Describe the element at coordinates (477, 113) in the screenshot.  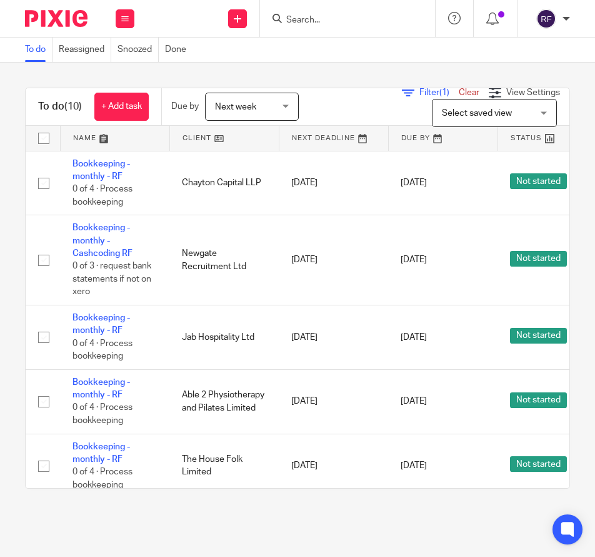
I see `span: Select saved view` at that location.